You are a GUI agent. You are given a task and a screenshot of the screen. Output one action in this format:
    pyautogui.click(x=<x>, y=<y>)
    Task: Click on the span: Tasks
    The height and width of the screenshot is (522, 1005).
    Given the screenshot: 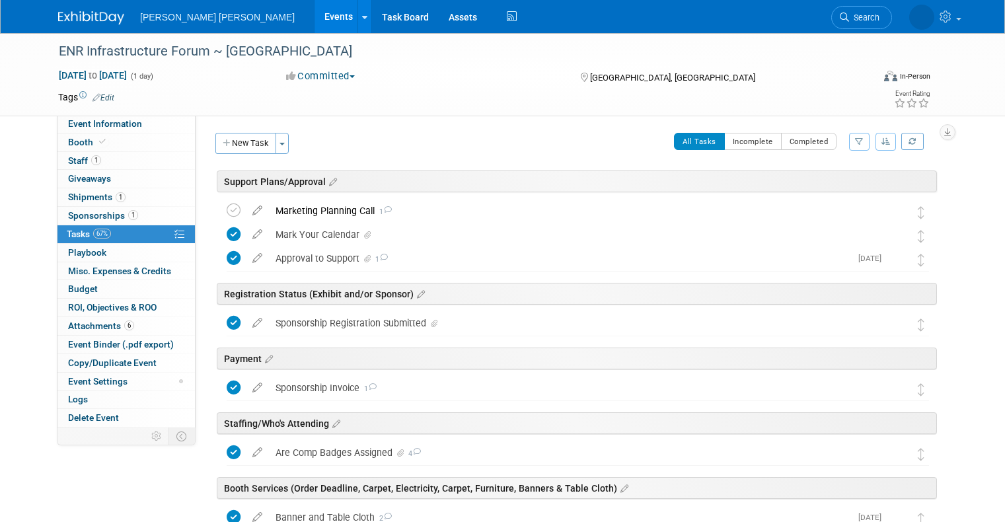 What is the action you would take?
    pyautogui.click(x=89, y=234)
    